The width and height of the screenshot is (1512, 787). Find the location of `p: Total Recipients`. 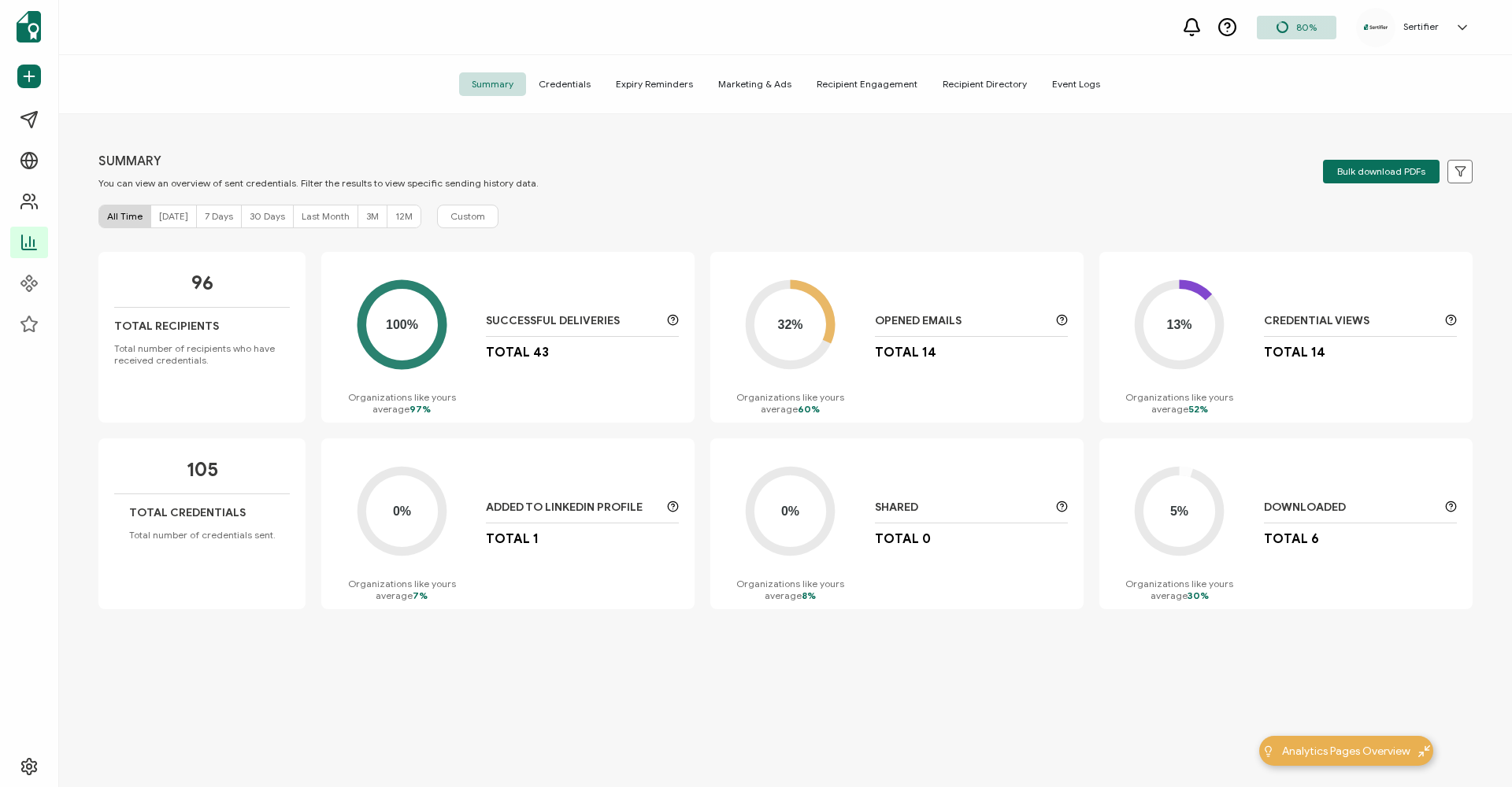

p: Total Recipients is located at coordinates (166, 326).